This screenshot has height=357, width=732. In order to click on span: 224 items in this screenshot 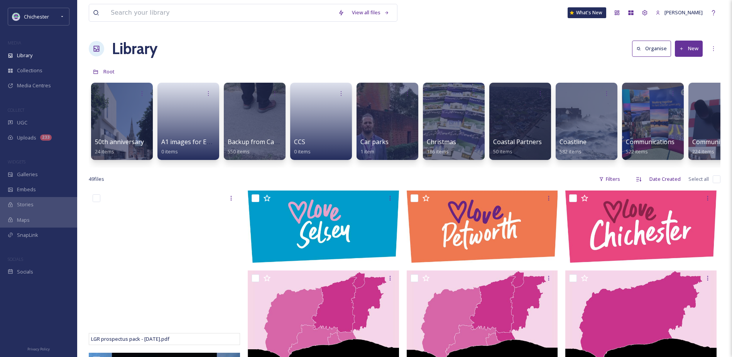, I will do `click(703, 151)`.